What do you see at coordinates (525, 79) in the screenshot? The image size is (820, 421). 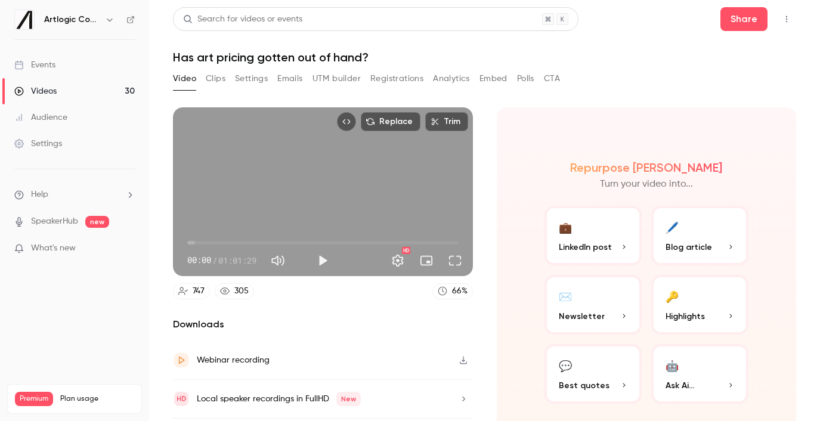 I see `button: Polls` at bounding box center [525, 79].